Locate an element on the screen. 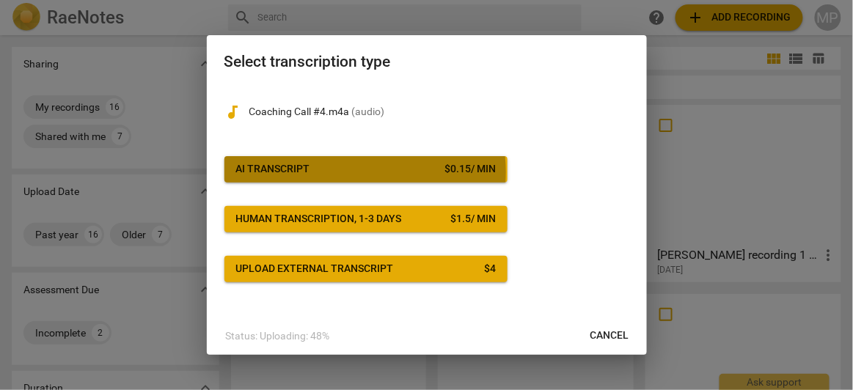 This screenshot has height=390, width=853. div: Upload external transcript is located at coordinates (315, 269).